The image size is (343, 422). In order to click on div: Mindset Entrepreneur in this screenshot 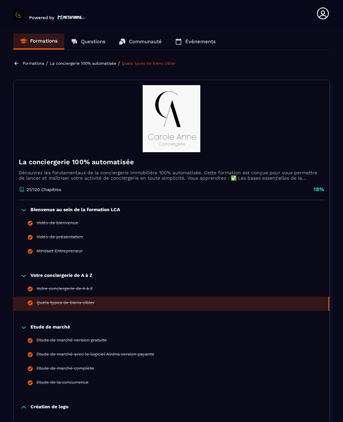, I will do `click(60, 252)`.